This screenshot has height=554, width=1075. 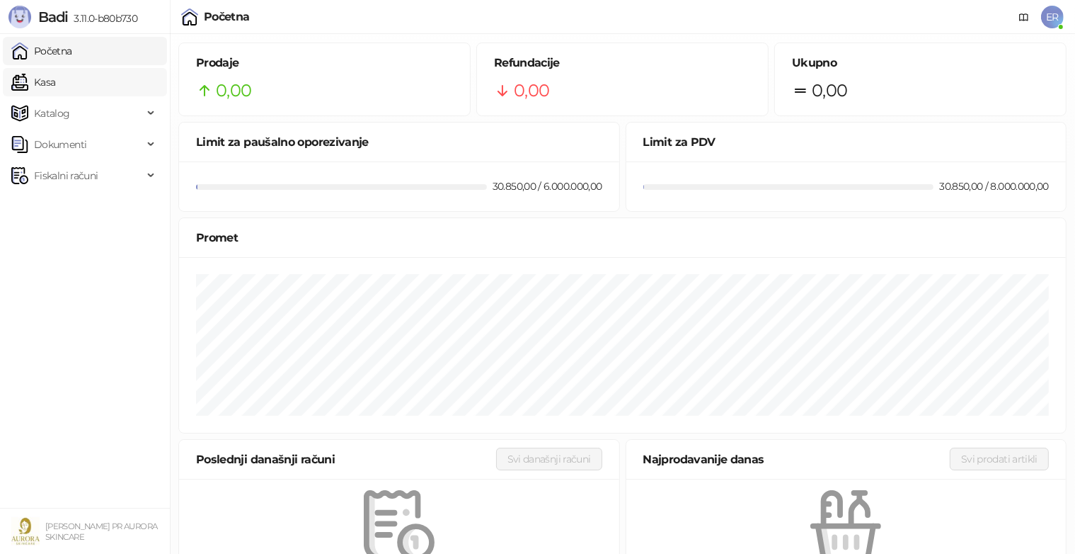 What do you see at coordinates (60, 144) in the screenshot?
I see `span: Dokumenti` at bounding box center [60, 144].